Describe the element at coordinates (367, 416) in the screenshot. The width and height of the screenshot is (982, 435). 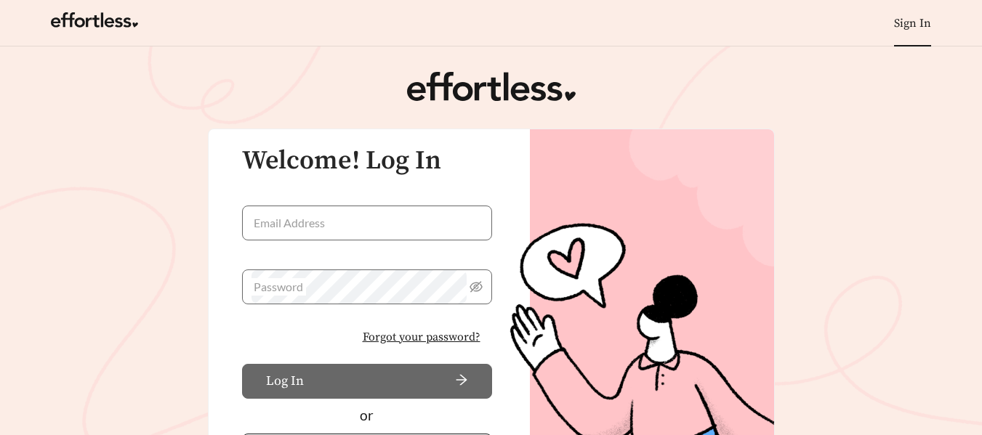
I see `div: or` at that location.